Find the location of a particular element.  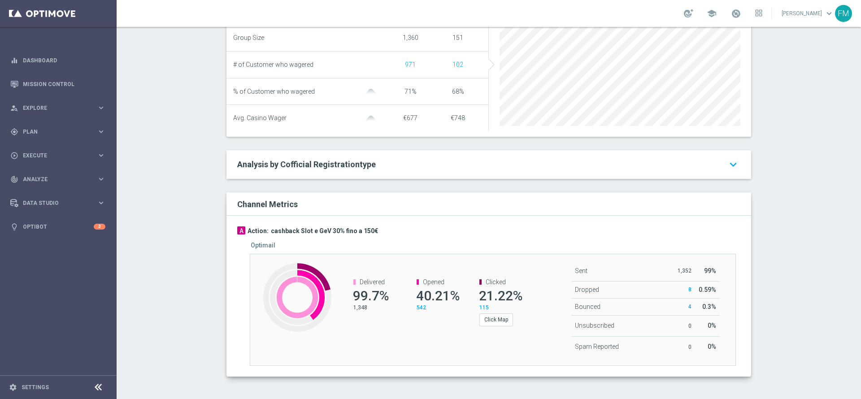

span: Explore is located at coordinates (60, 108).